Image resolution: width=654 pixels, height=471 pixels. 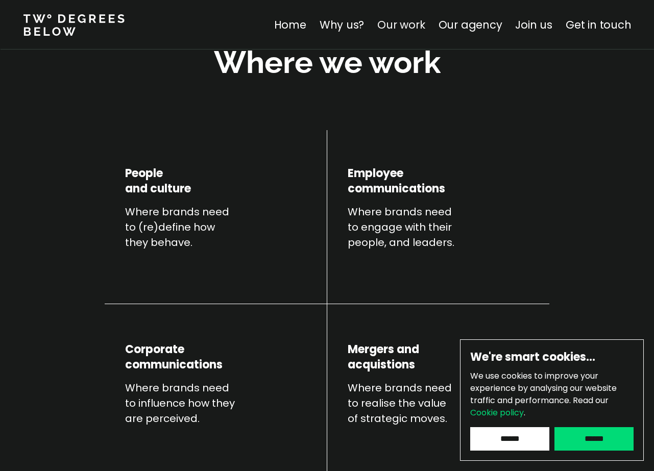 I want to click on a: Get in touch, so click(x=598, y=25).